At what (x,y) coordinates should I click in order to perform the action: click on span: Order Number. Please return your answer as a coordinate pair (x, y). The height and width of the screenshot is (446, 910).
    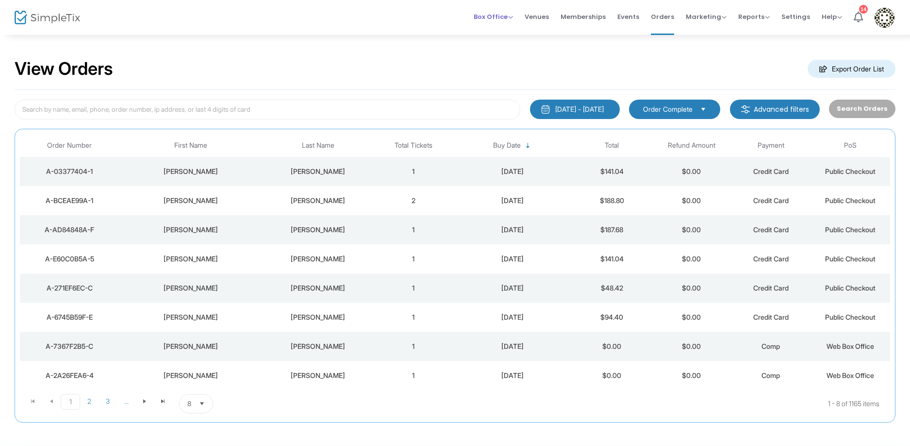
    Looking at the image, I should click on (69, 145).